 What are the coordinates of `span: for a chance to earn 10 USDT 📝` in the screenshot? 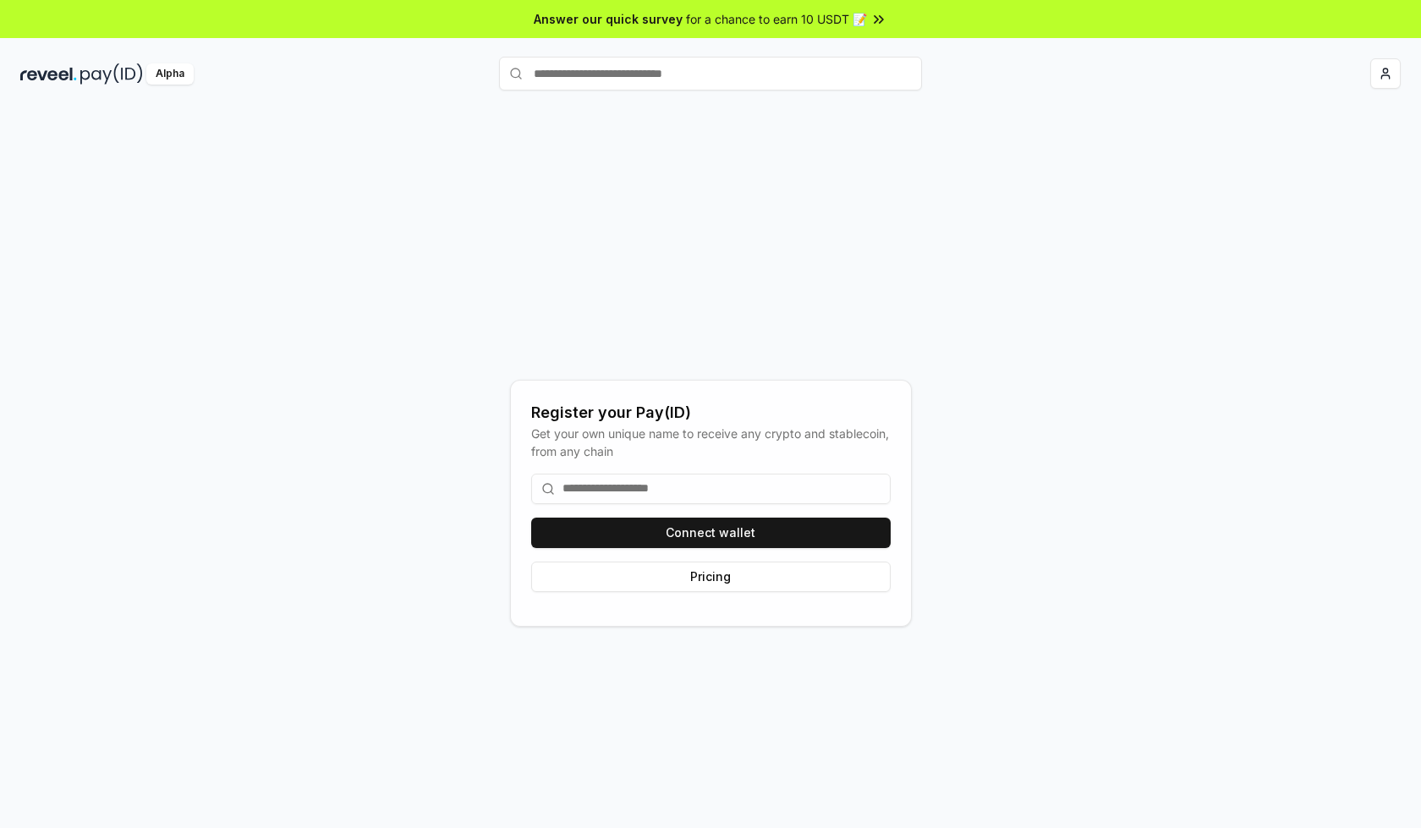 It's located at (776, 19).